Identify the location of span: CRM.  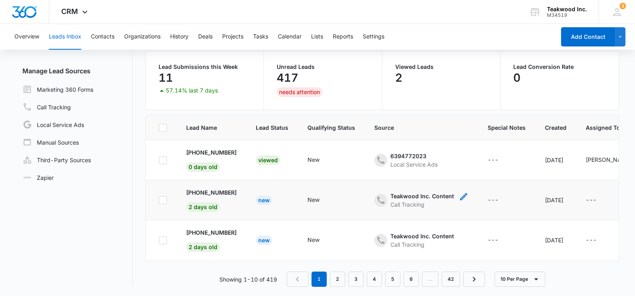
(70, 11).